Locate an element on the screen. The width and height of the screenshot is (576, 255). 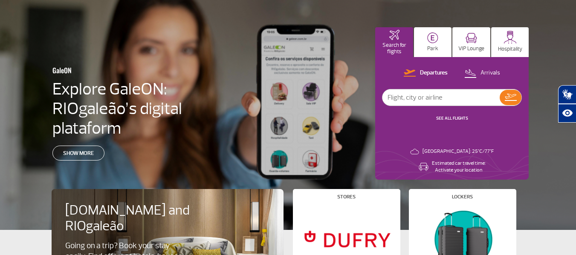
h3: GaleON is located at coordinates (124, 70).